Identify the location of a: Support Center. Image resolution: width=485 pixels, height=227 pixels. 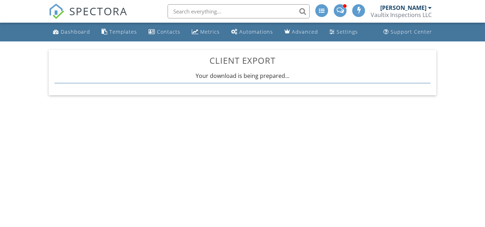
(407, 32).